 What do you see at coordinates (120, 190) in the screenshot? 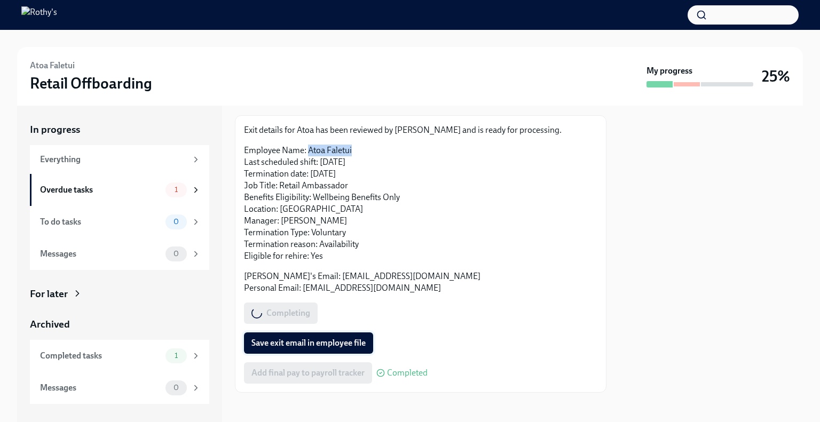
I see `a: Overdue tasks1` at bounding box center [120, 190].